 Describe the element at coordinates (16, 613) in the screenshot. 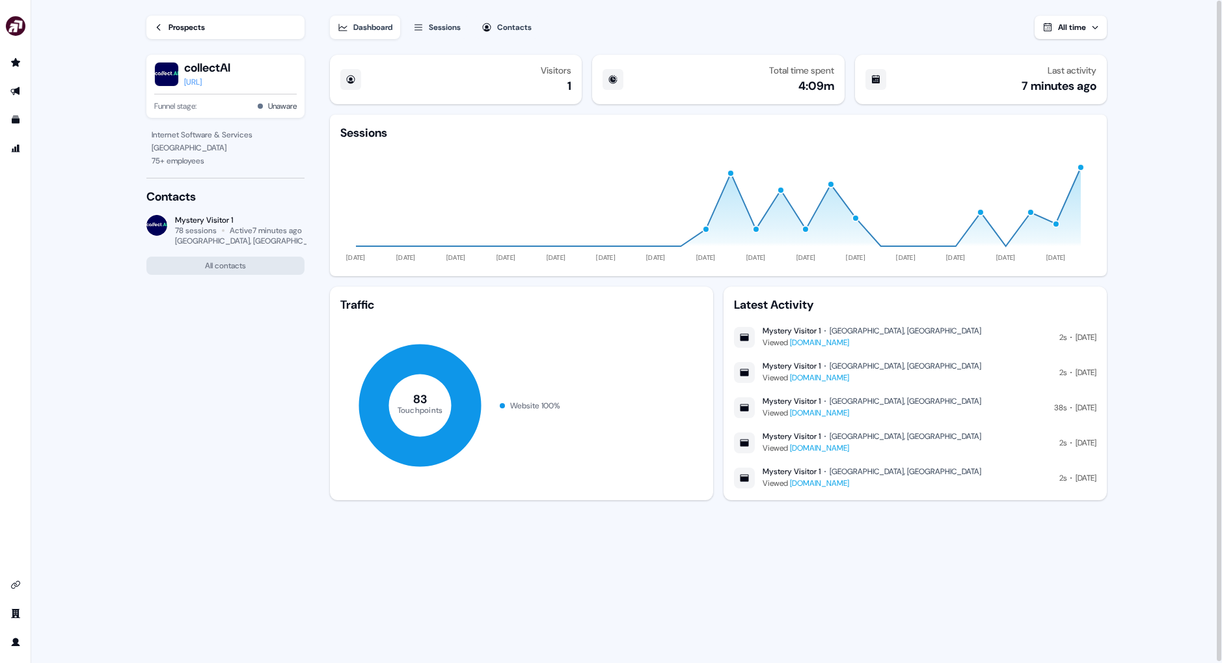

I see `a: Go to team` at that location.